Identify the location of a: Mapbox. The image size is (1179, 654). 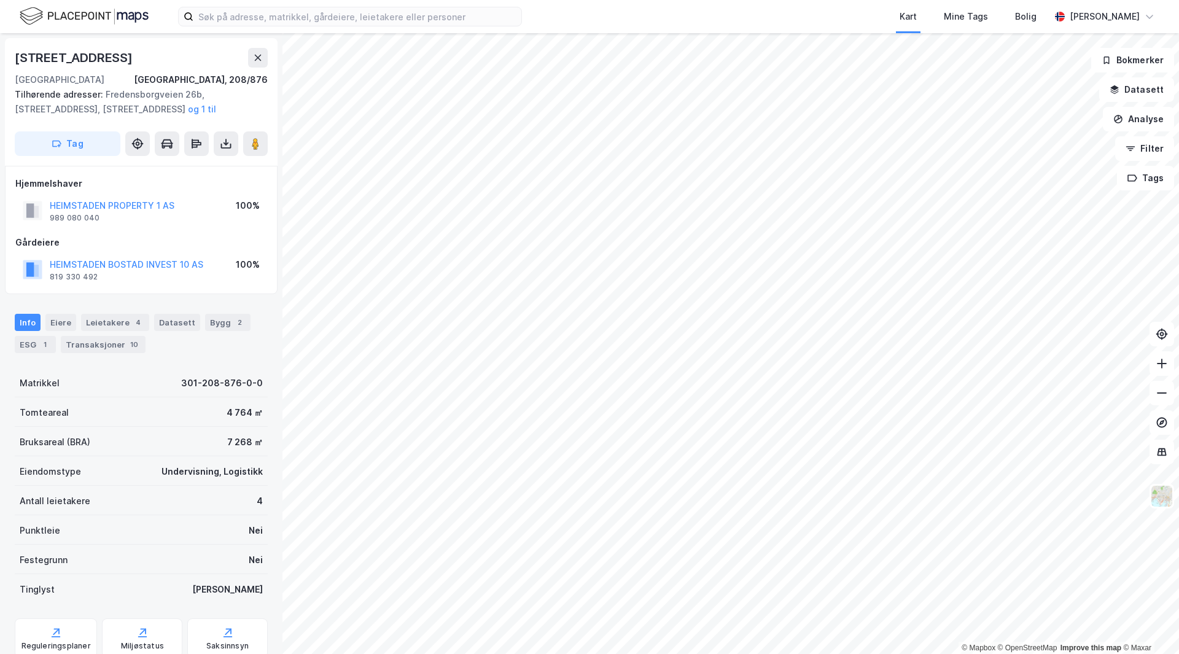
(978, 648).